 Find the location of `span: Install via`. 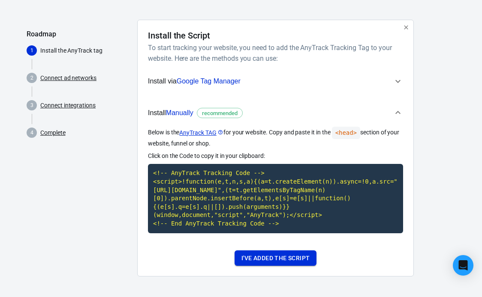

span: Install via is located at coordinates (194, 81).